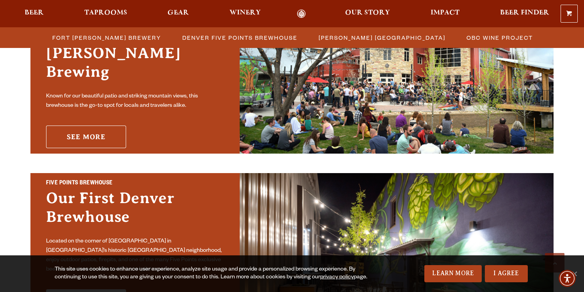 The image size is (584, 292). What do you see at coordinates (34, 13) in the screenshot?
I see `span: Beer` at bounding box center [34, 13].